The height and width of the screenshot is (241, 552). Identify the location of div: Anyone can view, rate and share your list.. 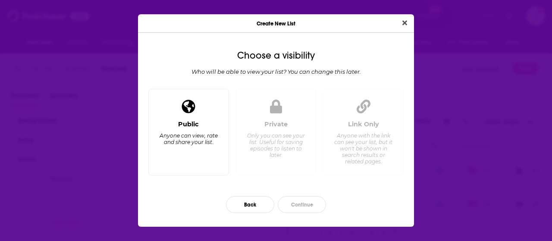
(189, 139).